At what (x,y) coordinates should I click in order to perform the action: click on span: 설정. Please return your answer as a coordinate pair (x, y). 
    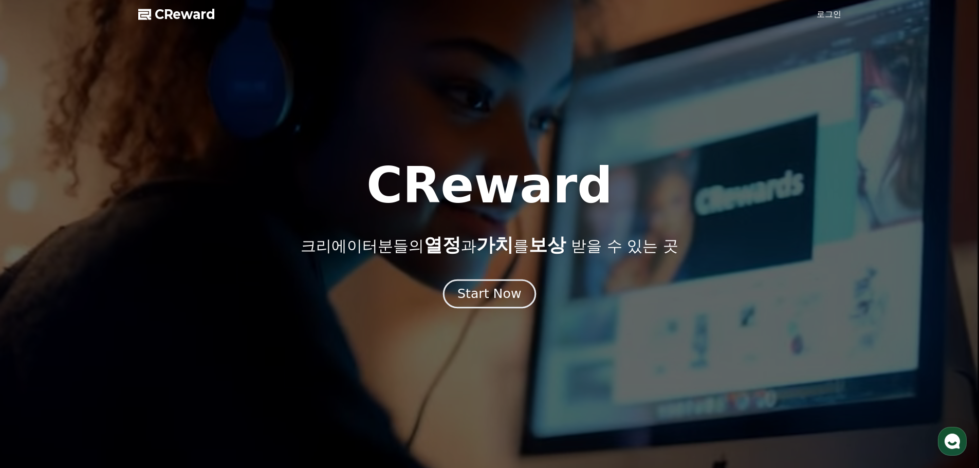
    Looking at the image, I should click on (165, 345).